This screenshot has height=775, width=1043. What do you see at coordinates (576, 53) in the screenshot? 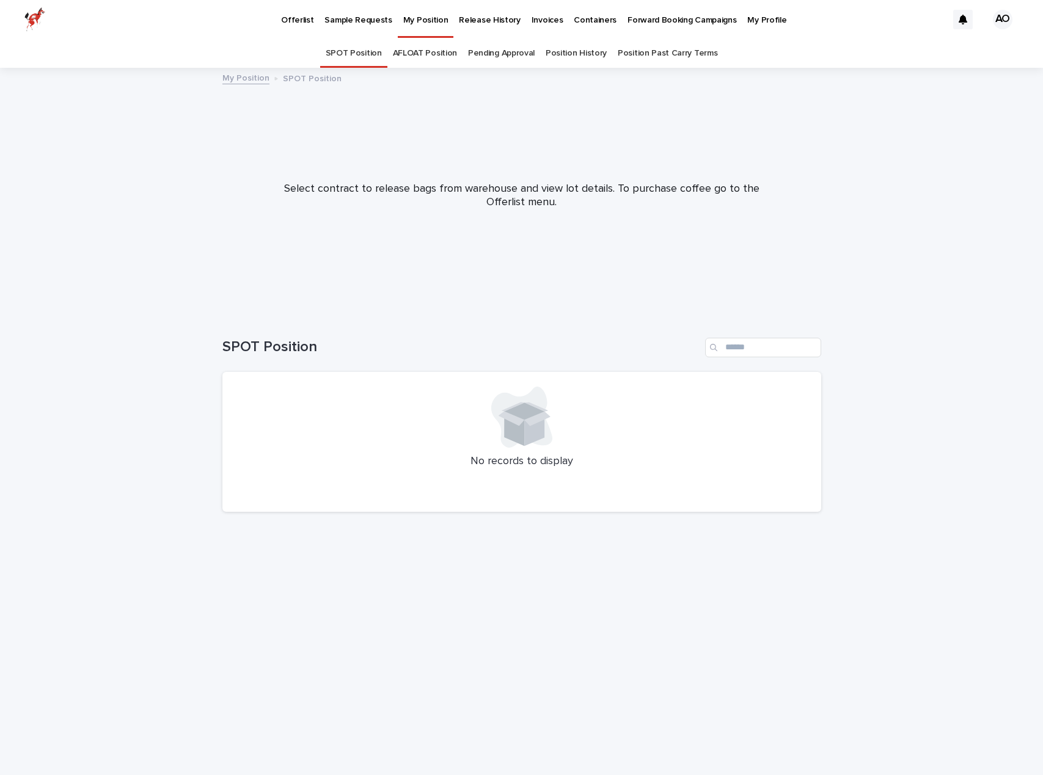
I see `a: Position History` at bounding box center [576, 53].